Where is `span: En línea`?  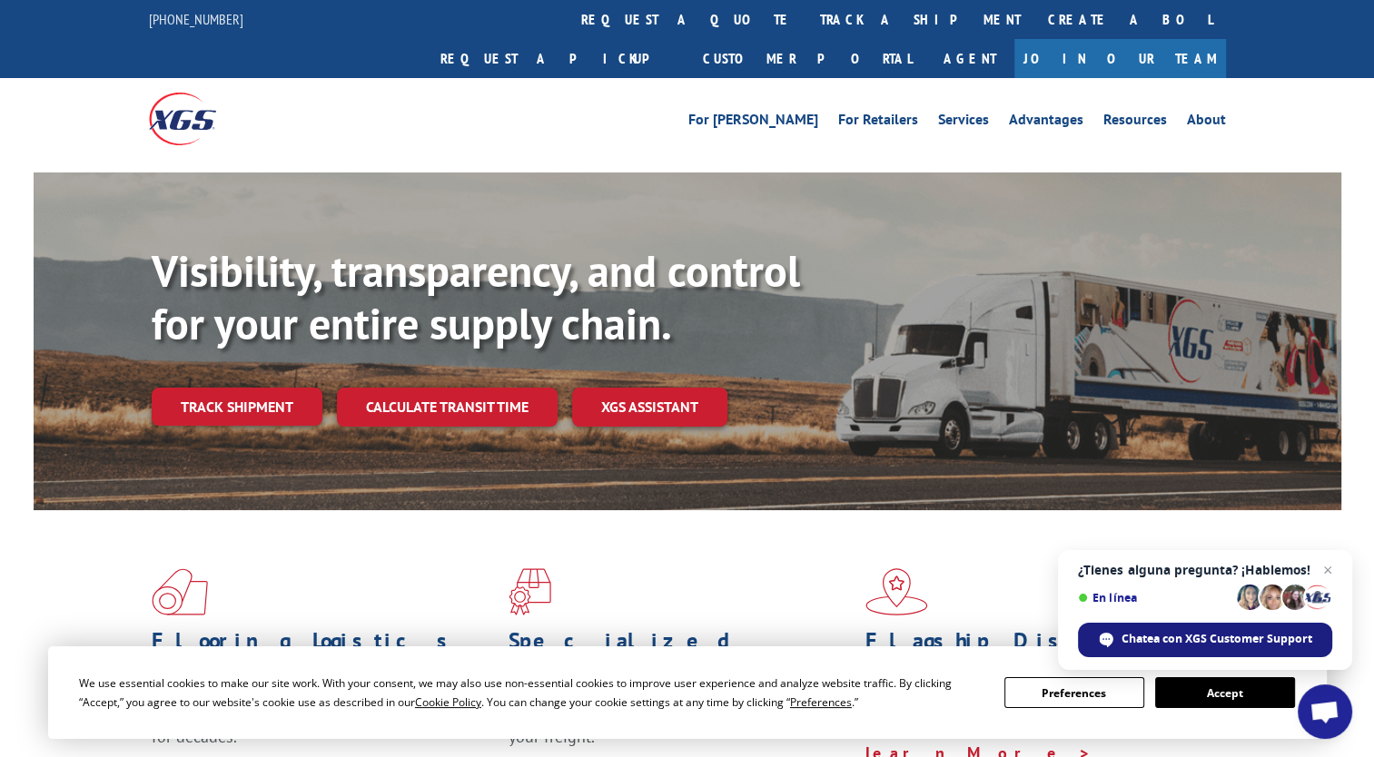 span: En línea is located at coordinates (1154, 597).